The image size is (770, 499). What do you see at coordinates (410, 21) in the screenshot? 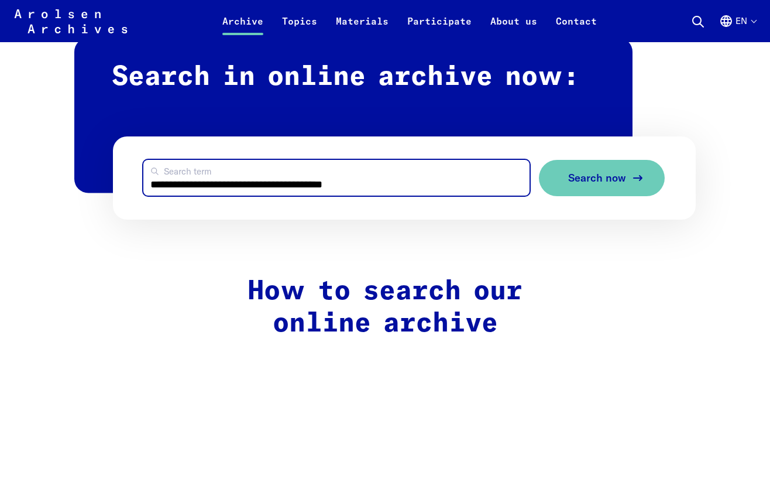
I see `nav: Primary` at bounding box center [410, 21].